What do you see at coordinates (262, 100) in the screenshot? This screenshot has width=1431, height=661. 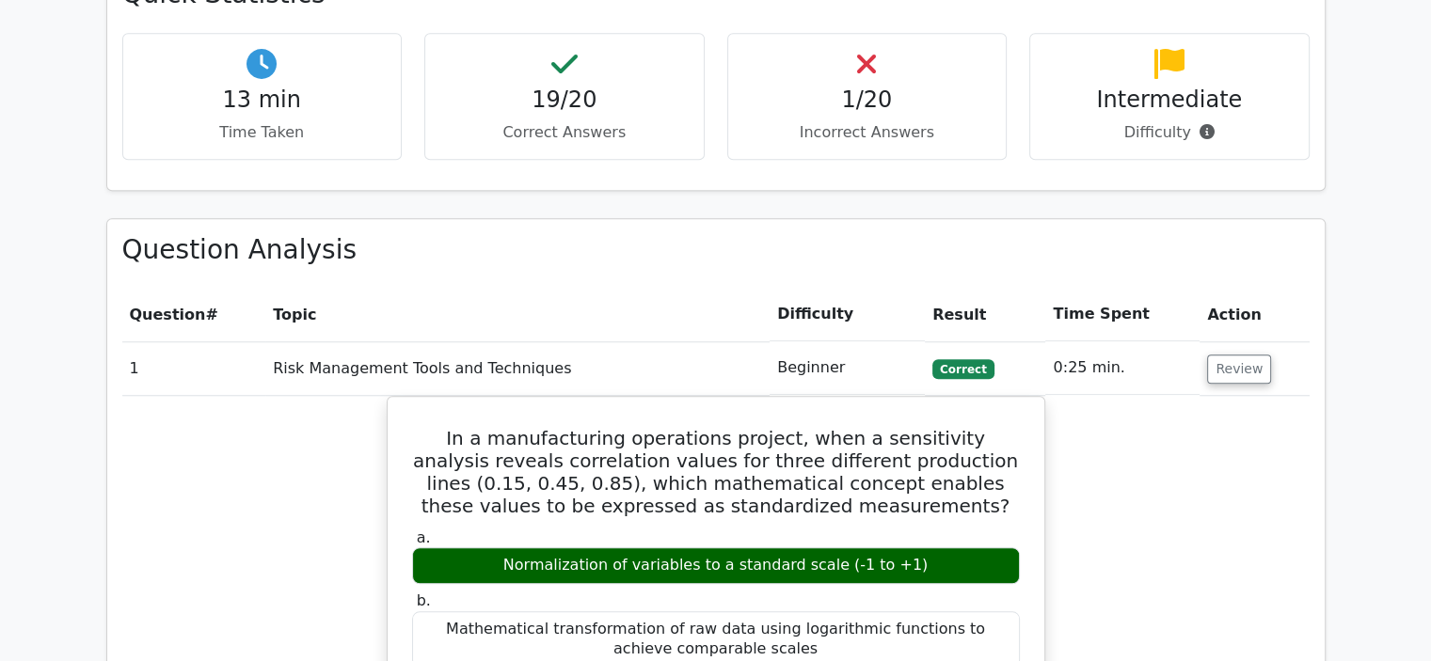 I see `h4: 13 min` at bounding box center [262, 100].